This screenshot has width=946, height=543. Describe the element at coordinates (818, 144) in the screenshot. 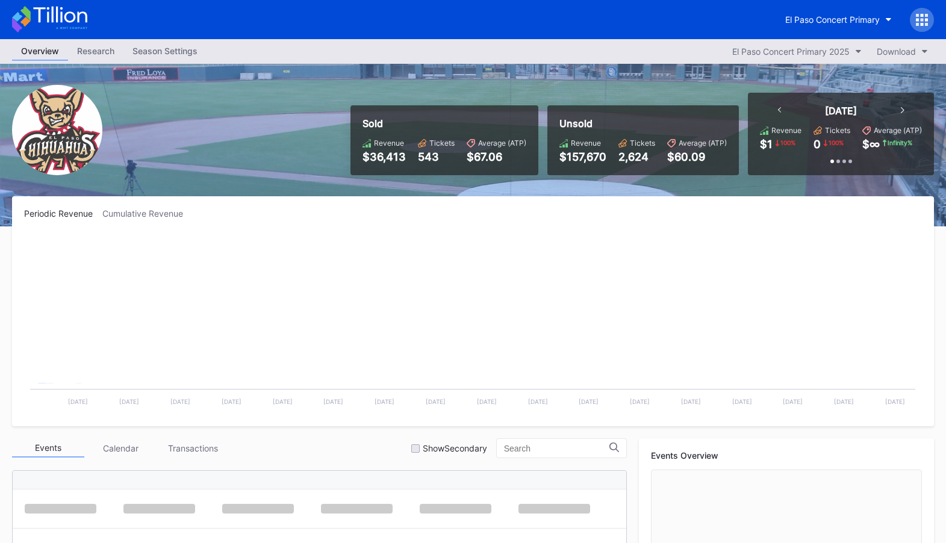

I see `div: 0` at that location.